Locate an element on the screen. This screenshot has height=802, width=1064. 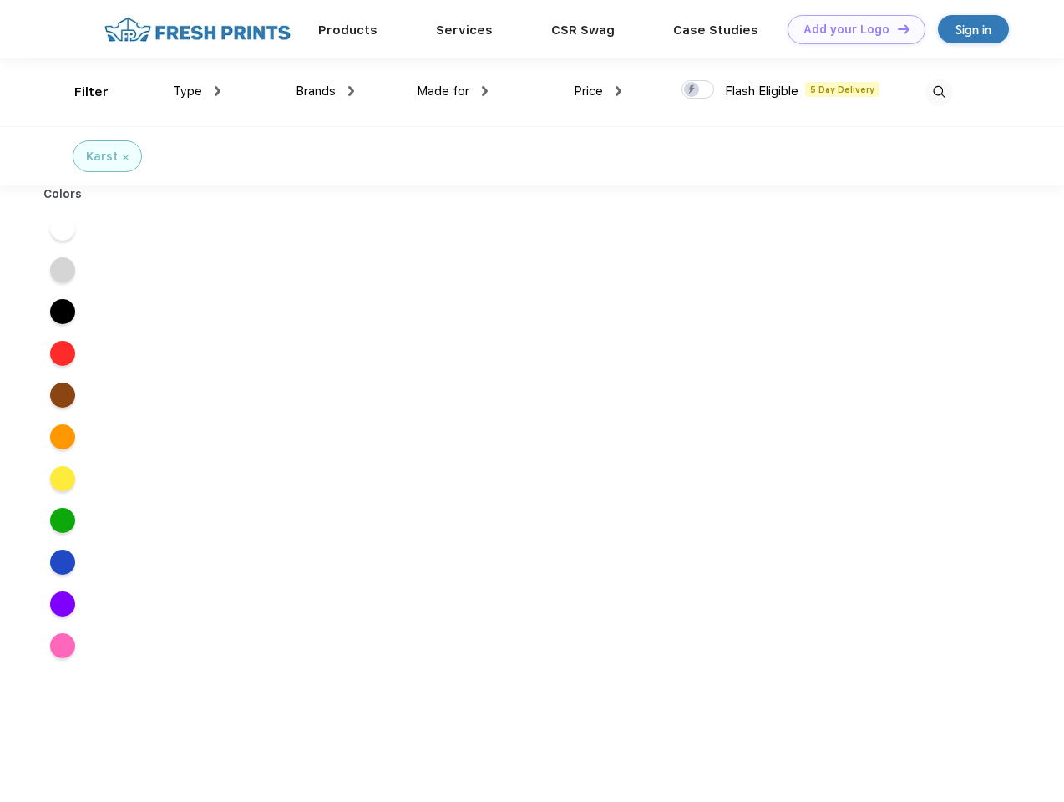
img: DT is located at coordinates (904, 28).